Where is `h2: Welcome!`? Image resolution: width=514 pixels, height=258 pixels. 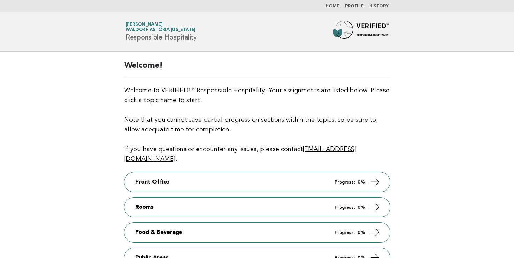
h2: Welcome! is located at coordinates (257, 68).